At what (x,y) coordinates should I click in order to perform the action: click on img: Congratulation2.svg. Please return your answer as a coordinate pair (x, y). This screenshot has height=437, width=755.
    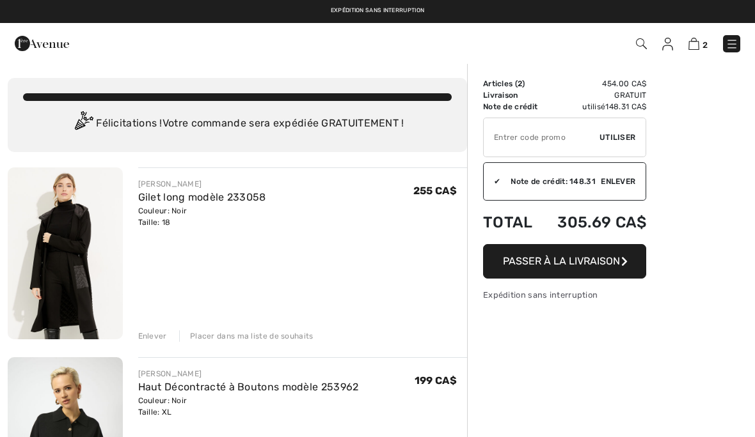
    Looking at the image, I should click on (83, 124).